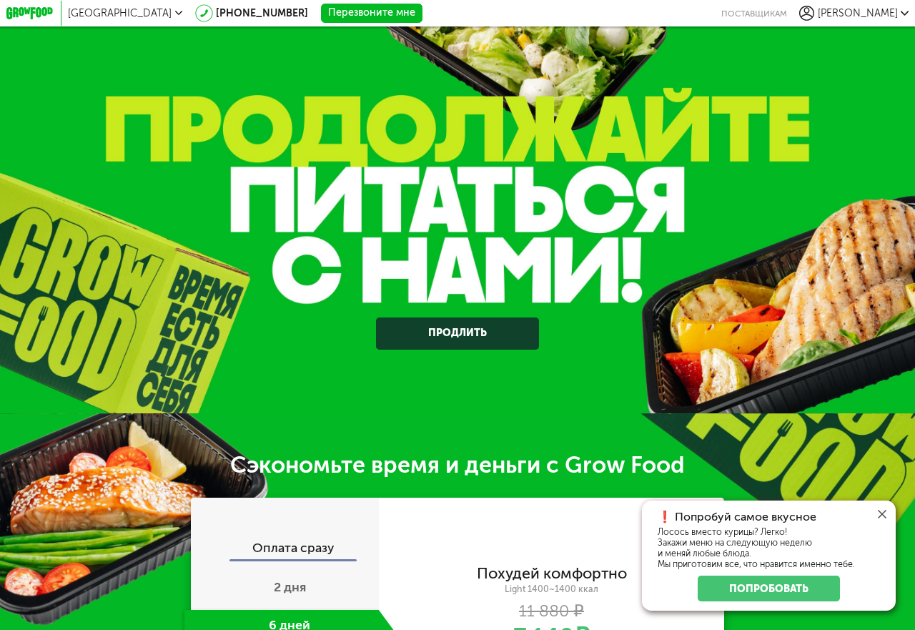  I want to click on a: Продлить, so click(457, 333).